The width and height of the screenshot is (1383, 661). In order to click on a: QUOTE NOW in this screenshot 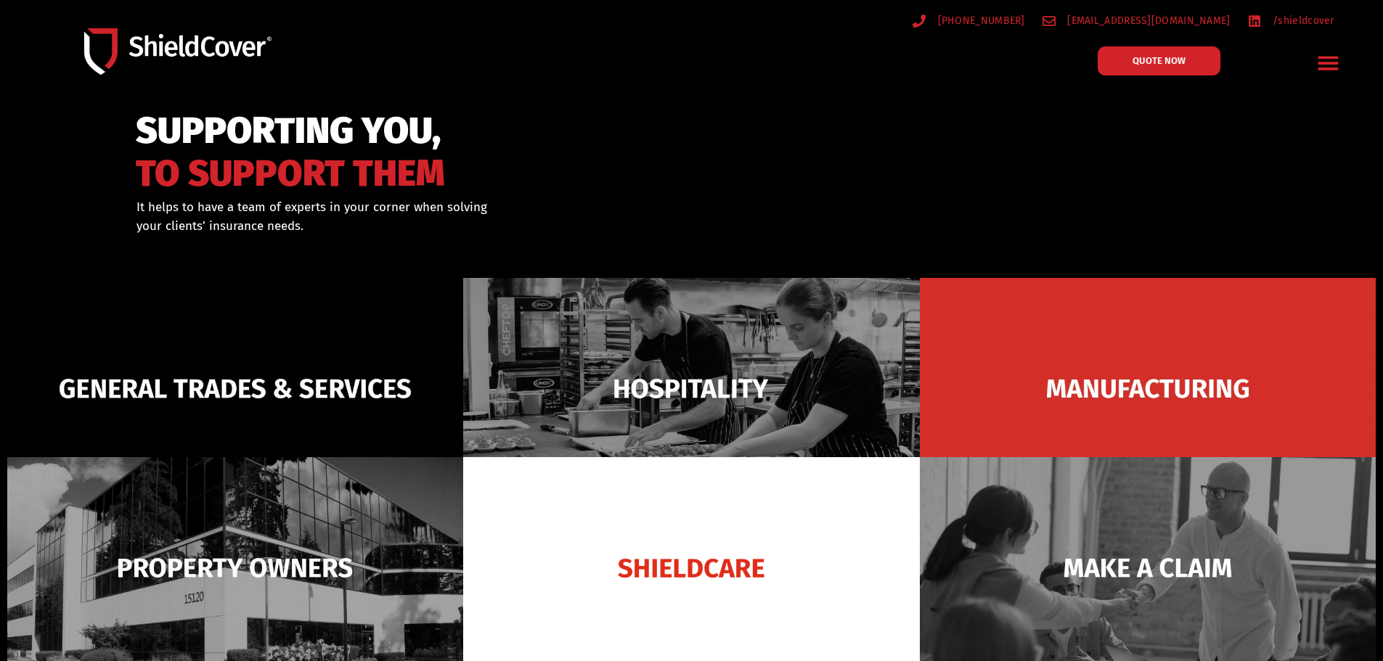, I will do `click(1158, 61)`.